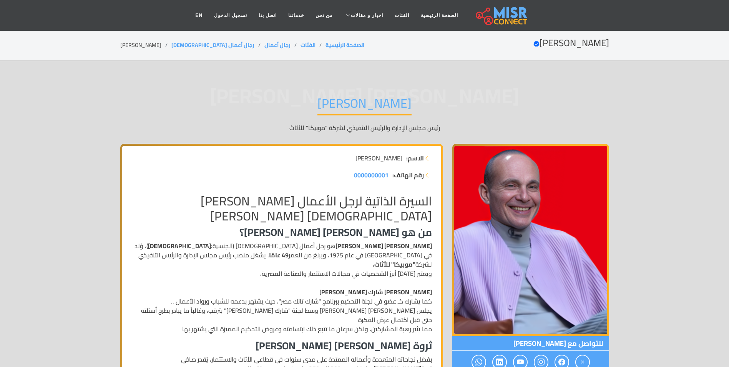 This screenshot has width=729, height=367. What do you see at coordinates (324, 15) in the screenshot?
I see `a: من نحن` at bounding box center [324, 15].